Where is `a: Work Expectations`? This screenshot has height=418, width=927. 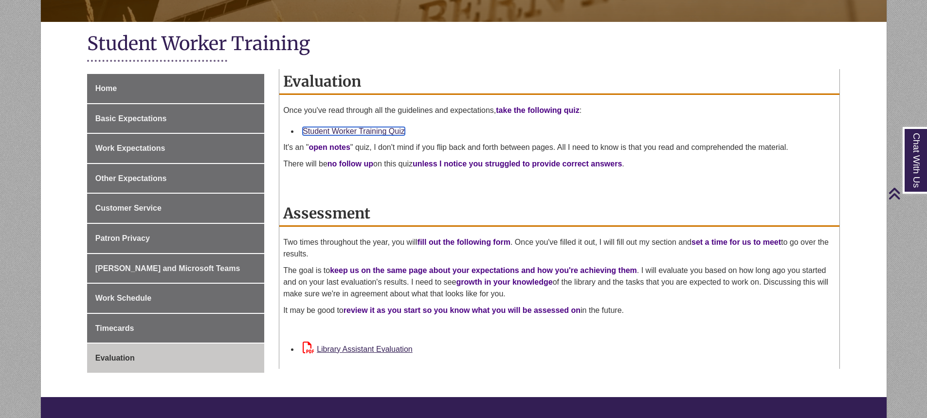
a: Work Expectations is located at coordinates (176, 148).